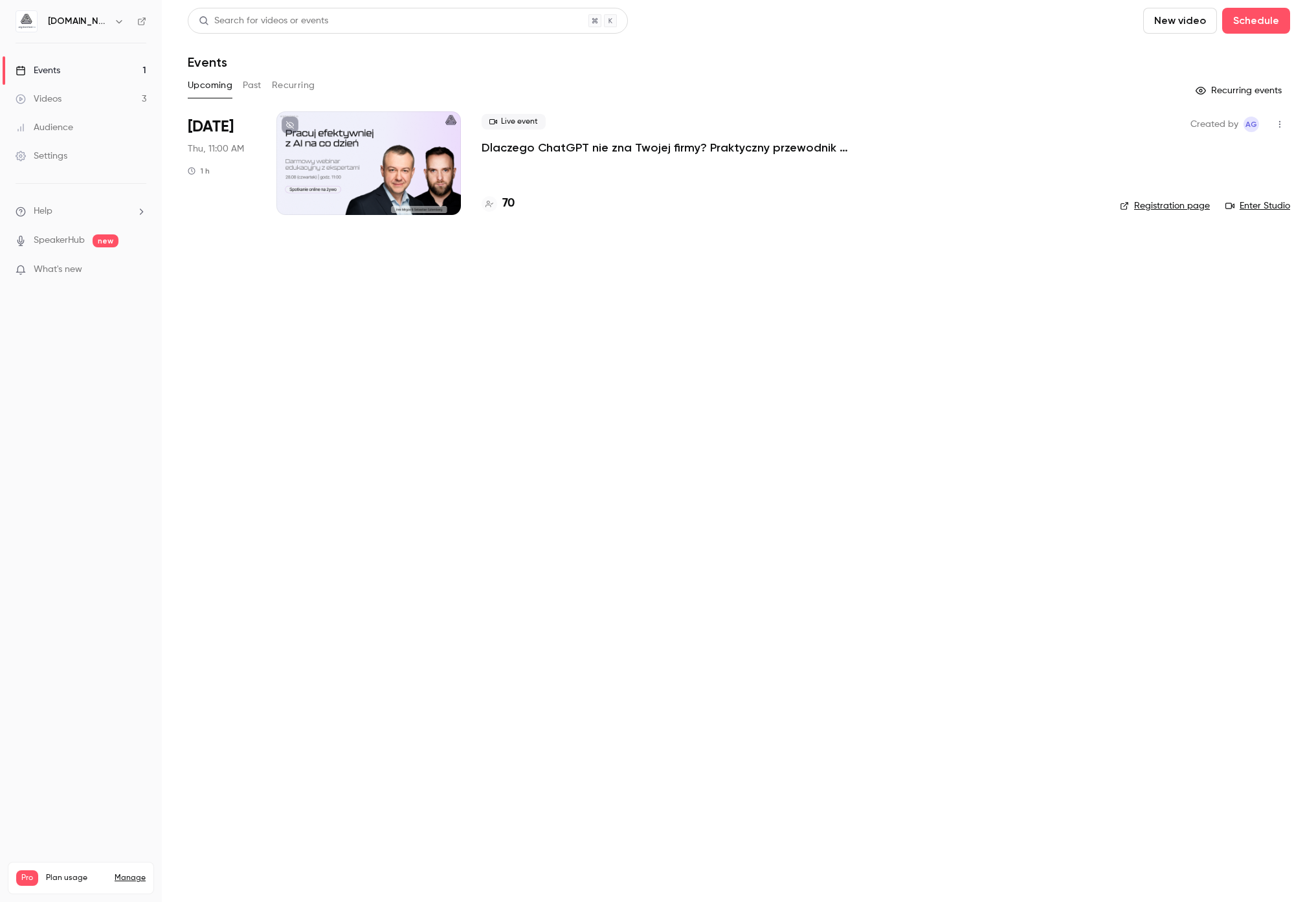 The image size is (1316, 902). Describe the element at coordinates (1251, 124) in the screenshot. I see `span: AG` at that location.